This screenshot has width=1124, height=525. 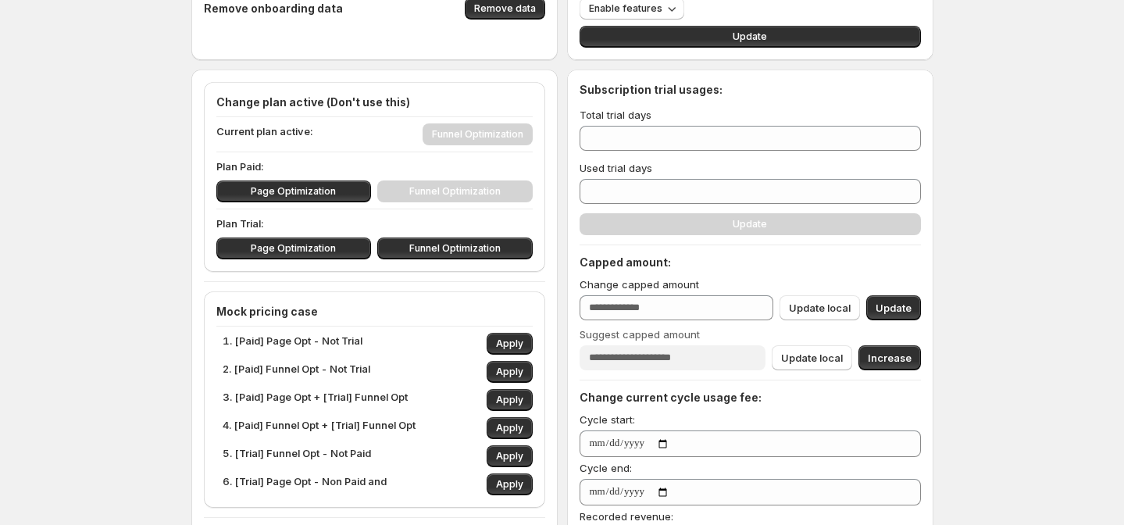 I want to click on p: 1. [Paid] Page Opt - Not Trial, so click(x=292, y=344).